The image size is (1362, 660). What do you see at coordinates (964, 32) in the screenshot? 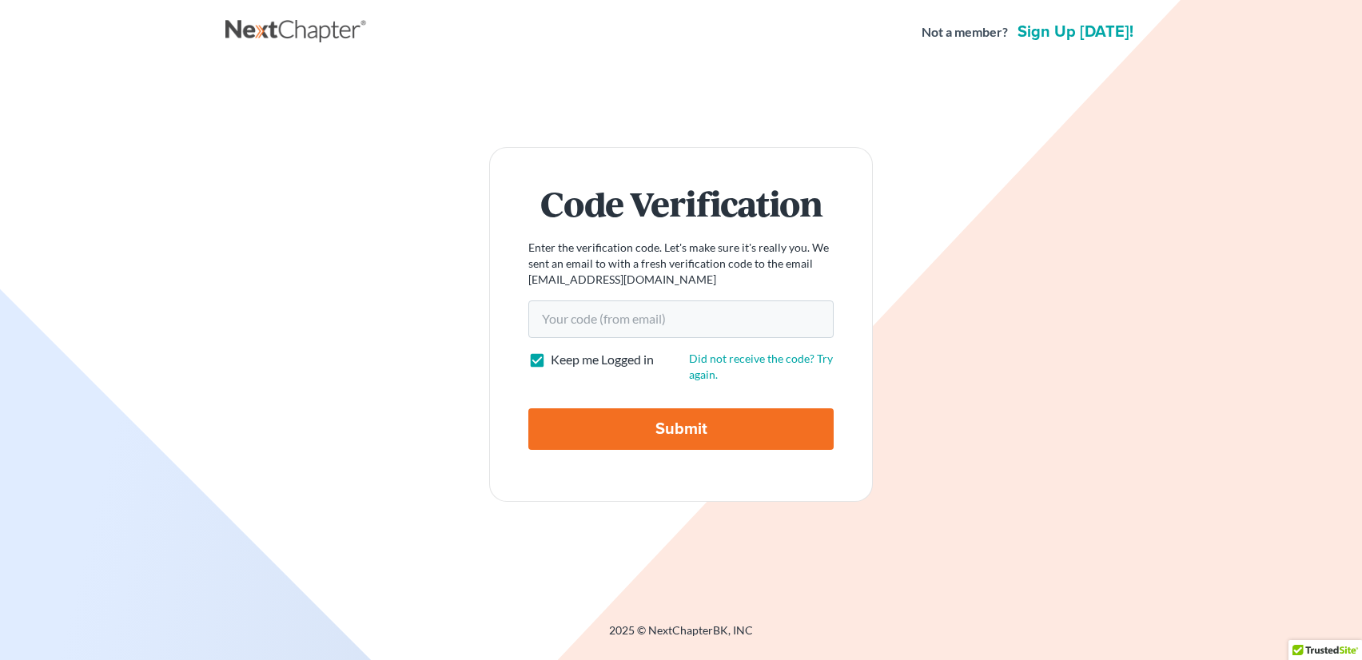
I see `strong: Not a member?` at bounding box center [964, 32].